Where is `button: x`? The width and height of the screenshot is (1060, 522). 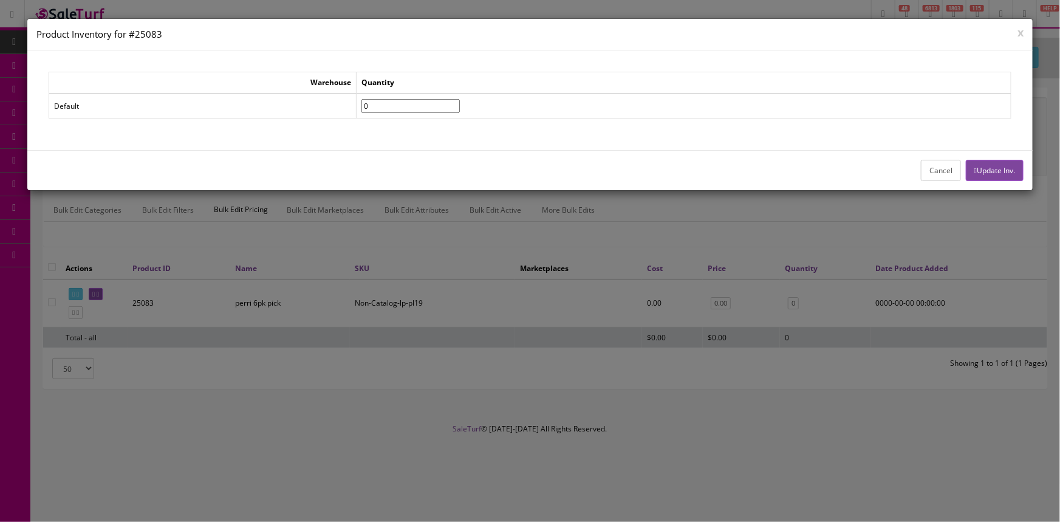 button: x is located at coordinates (1020, 32).